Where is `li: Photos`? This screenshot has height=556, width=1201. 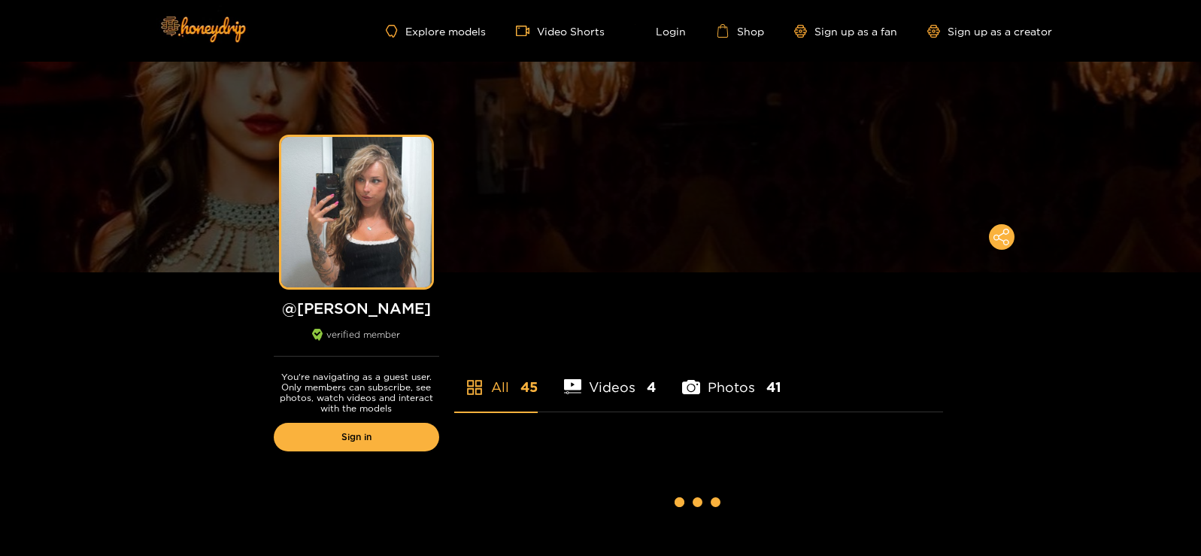
li: Photos is located at coordinates (731, 377).